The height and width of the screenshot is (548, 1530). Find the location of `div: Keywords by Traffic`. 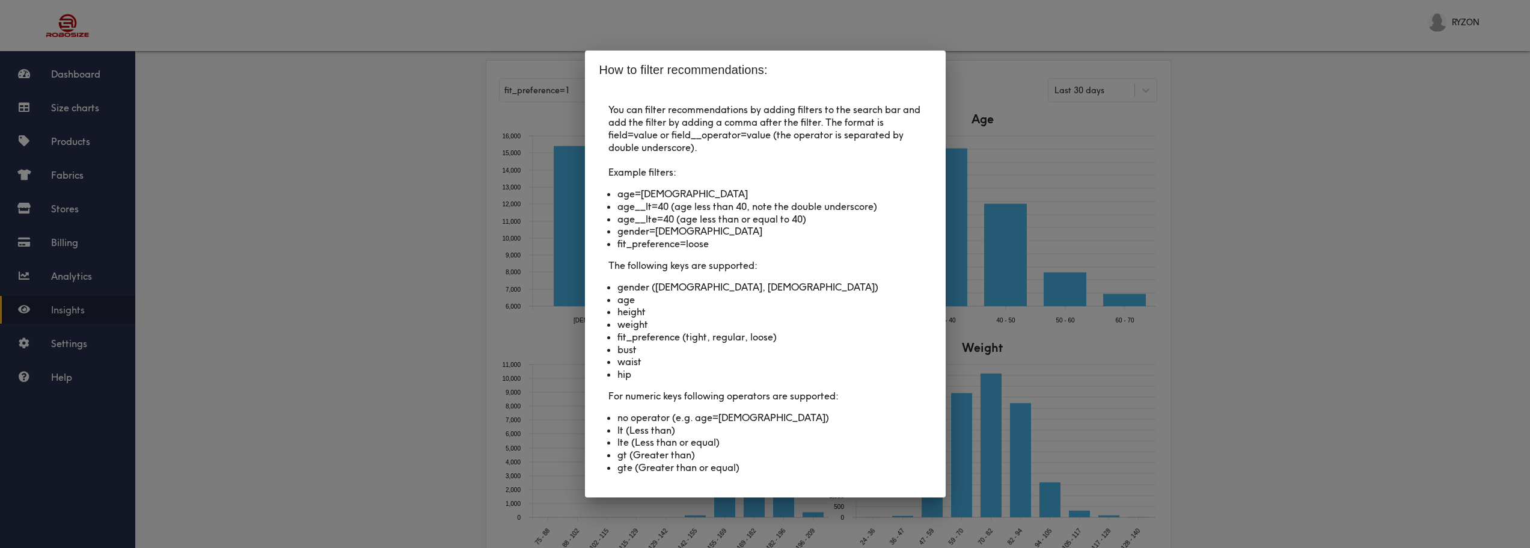

div: Keywords by Traffic is located at coordinates (168, 75).